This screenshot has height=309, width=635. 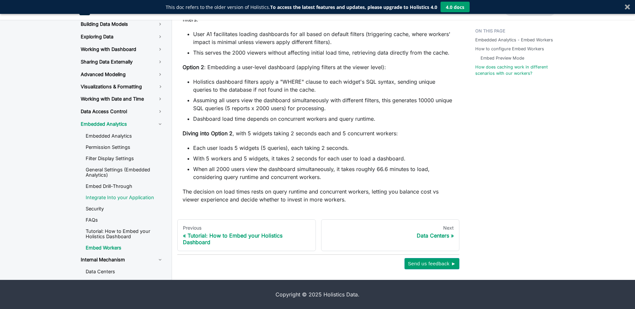 I want to click on a: Caching Mechanism (Cache), so click(x=124, y=283).